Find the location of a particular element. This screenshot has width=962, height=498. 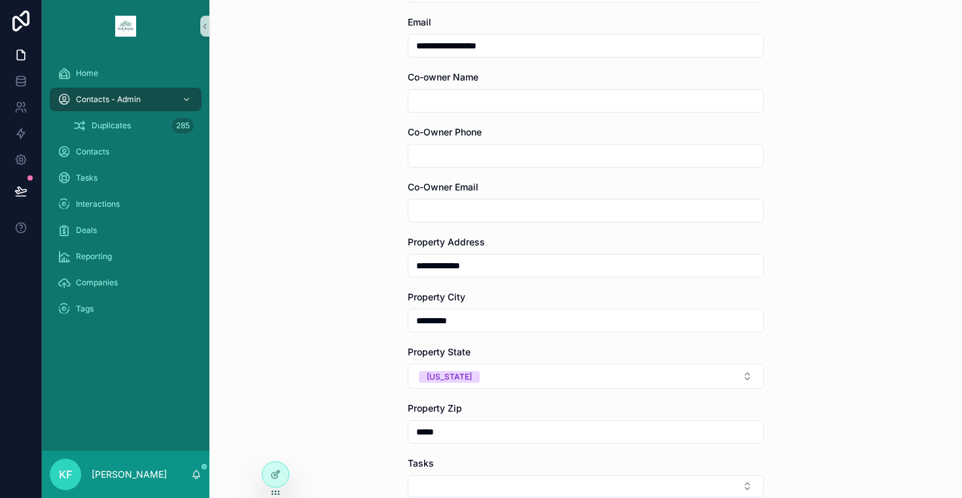

a: Reporting is located at coordinates (126, 257).